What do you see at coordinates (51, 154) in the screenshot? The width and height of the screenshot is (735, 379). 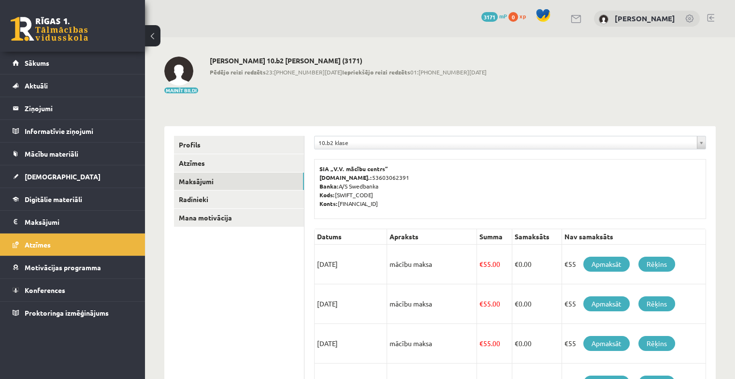 I see `span: Mācību materiāli` at bounding box center [51, 154].